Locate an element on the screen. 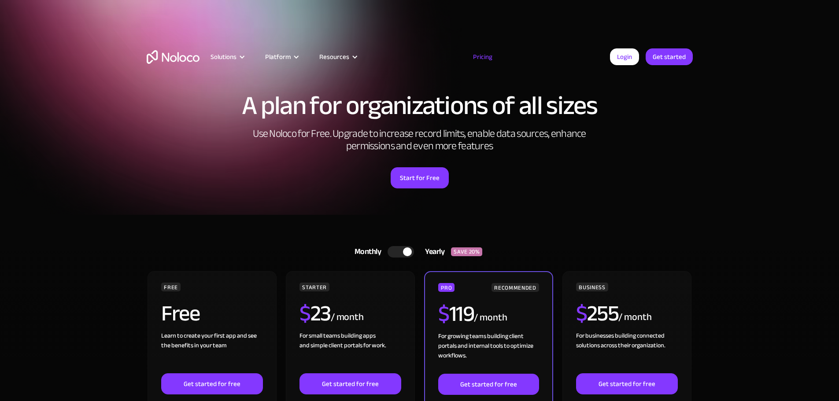  div: BUSINESS is located at coordinates (592, 287).